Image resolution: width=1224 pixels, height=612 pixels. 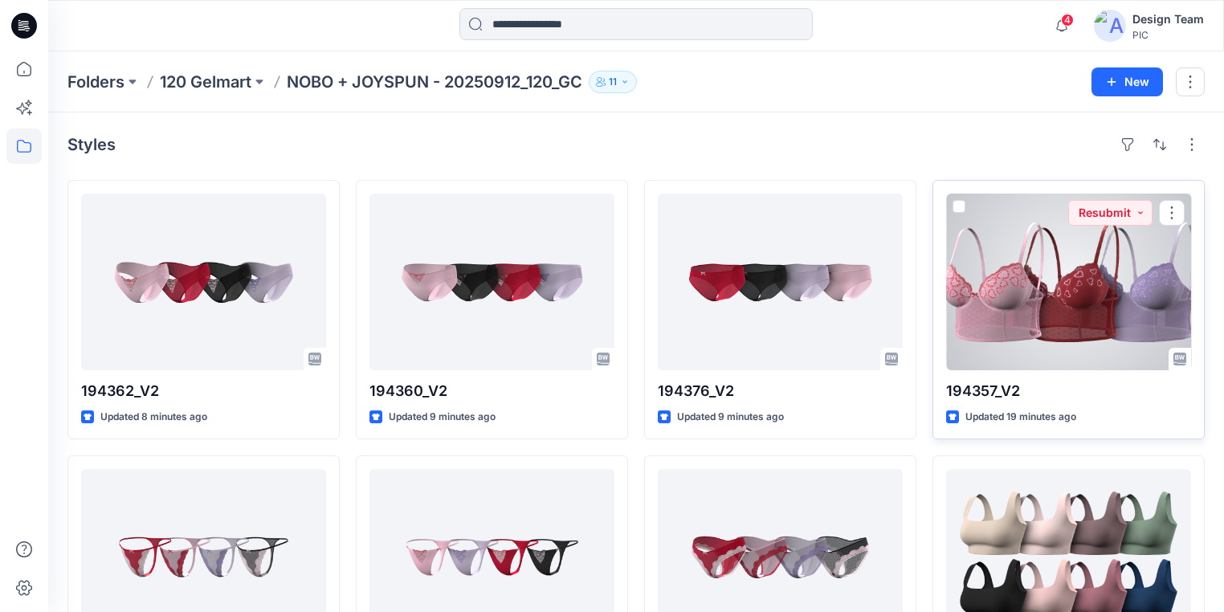 I want to click on button: New, so click(x=1127, y=82).